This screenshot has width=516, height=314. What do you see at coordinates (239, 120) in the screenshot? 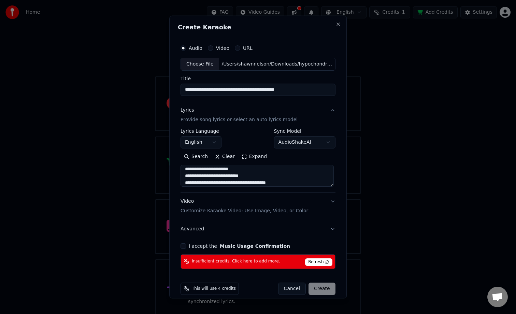
I see `p: Provide song lyrics or select an auto lyrics model` at bounding box center [239, 120].